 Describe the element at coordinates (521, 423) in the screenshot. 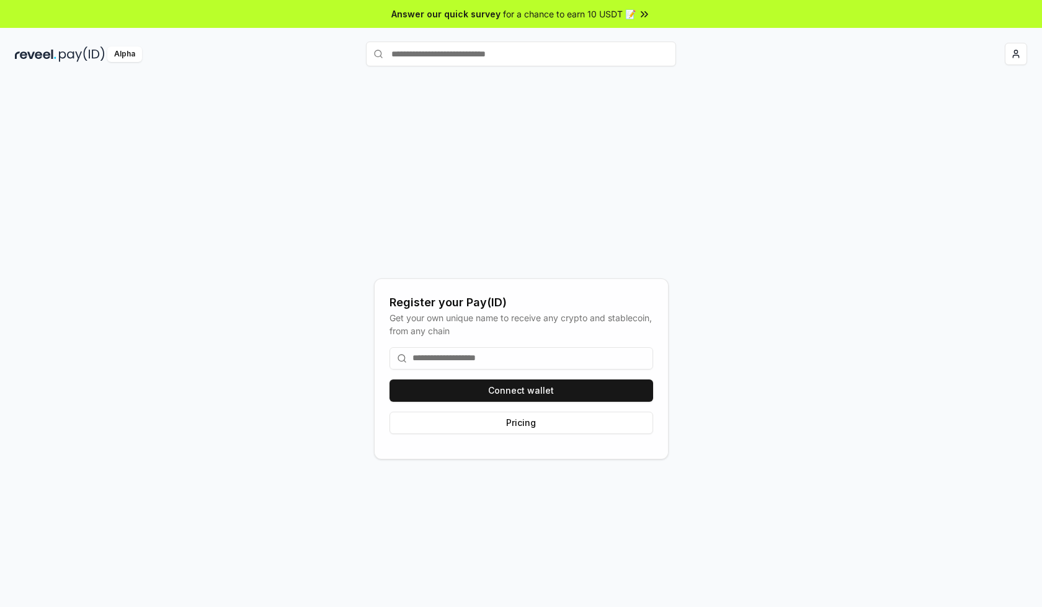

I see `button: Pricing` at that location.